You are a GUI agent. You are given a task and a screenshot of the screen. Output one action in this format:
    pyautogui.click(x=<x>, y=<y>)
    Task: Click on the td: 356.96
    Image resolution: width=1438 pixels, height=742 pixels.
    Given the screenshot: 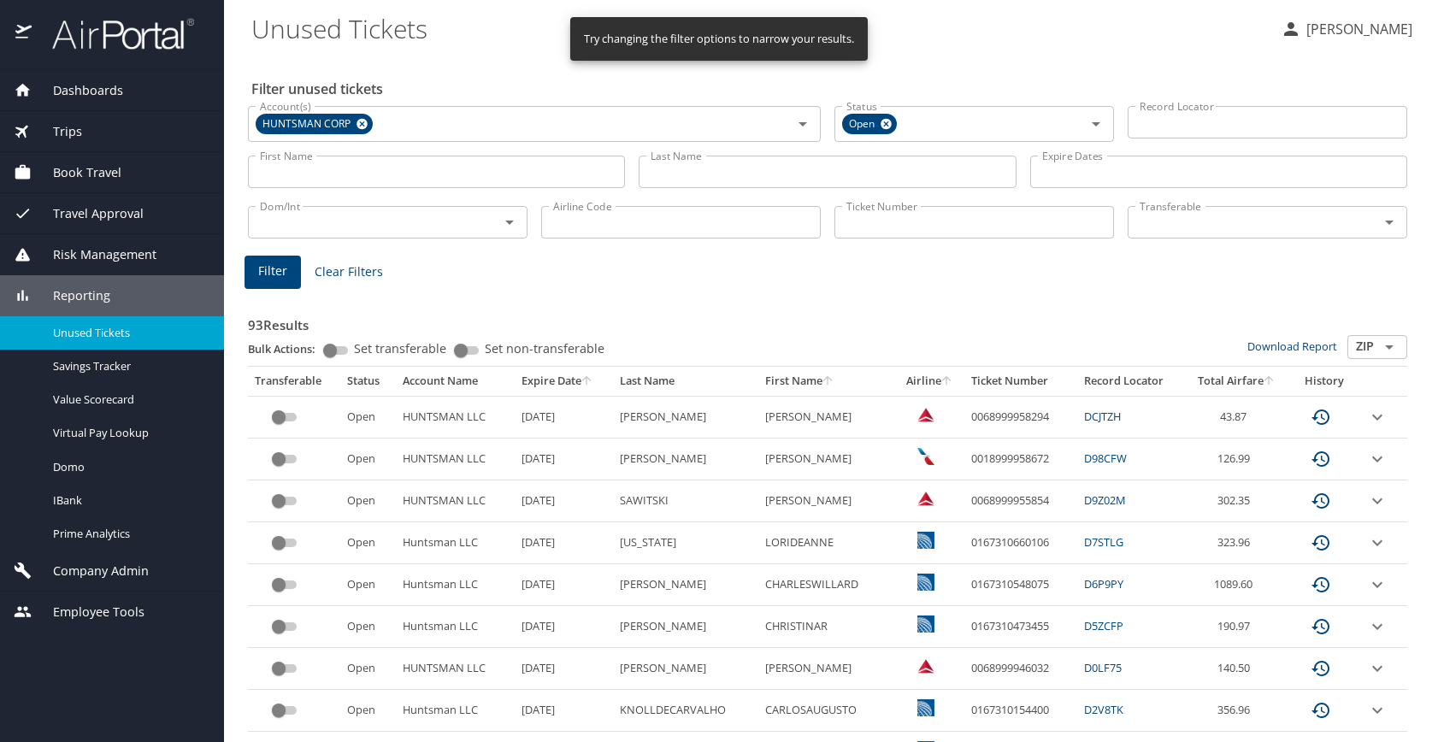 What is the action you would take?
    pyautogui.click(x=1236, y=710)
    